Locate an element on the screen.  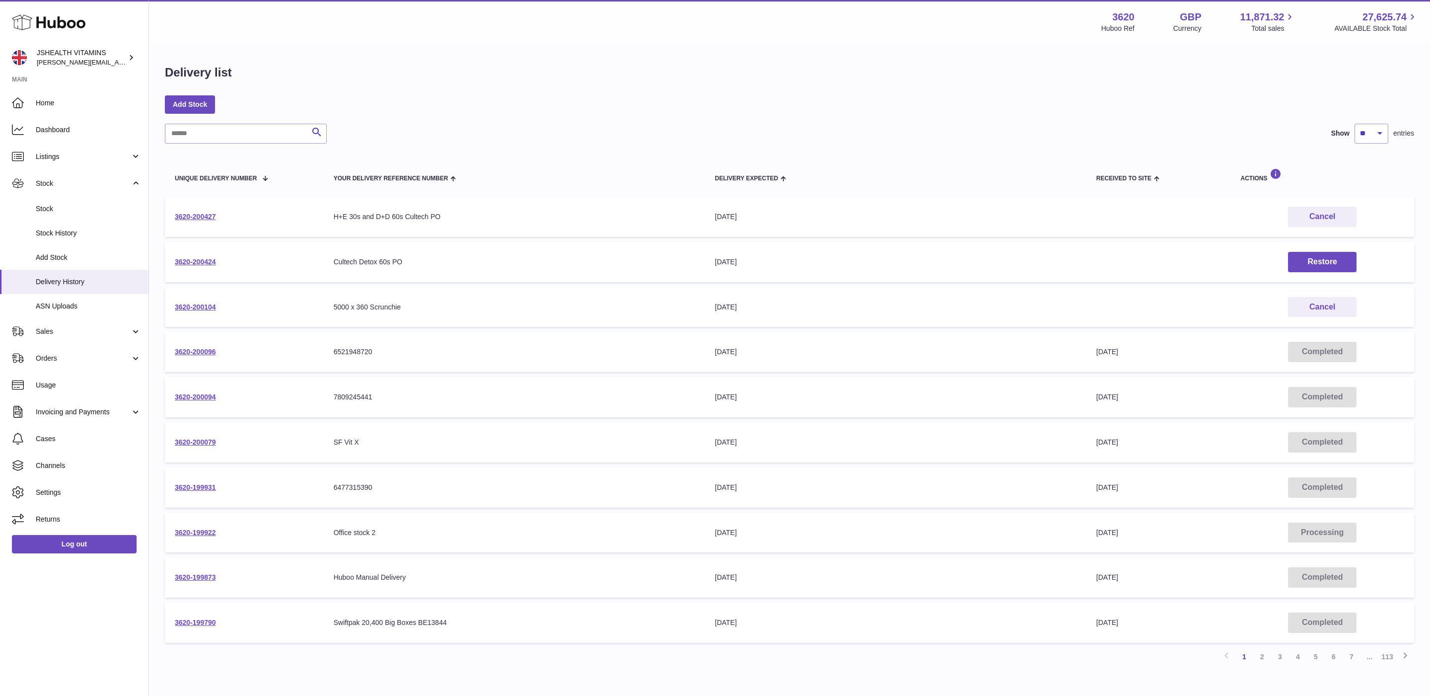
h1: Delivery list is located at coordinates (198, 72).